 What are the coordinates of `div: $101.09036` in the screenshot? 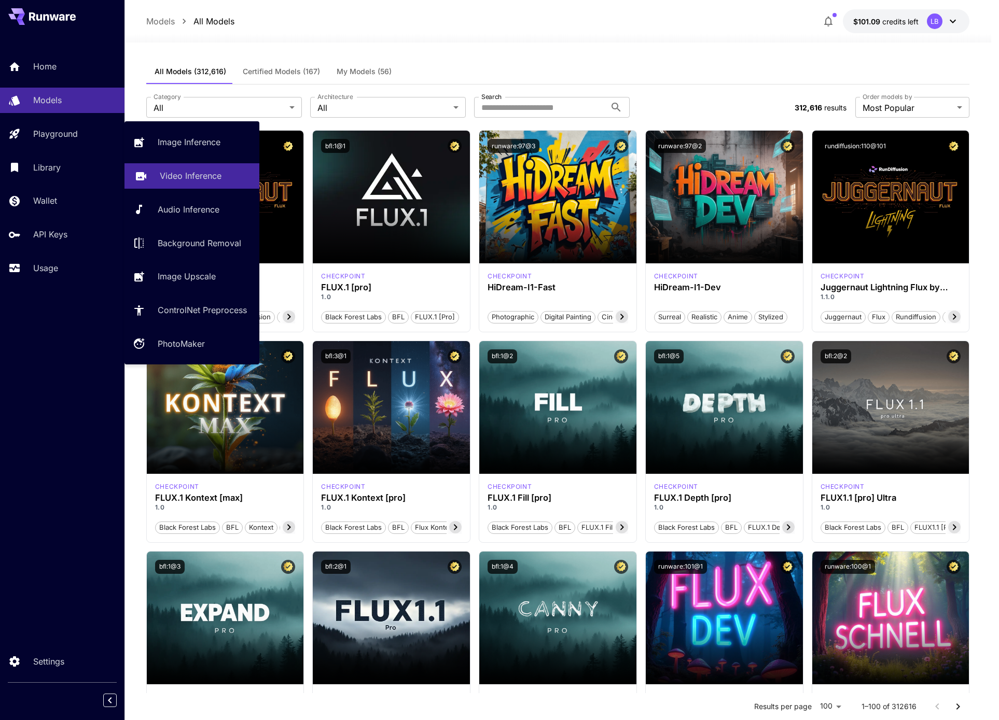 It's located at (886, 21).